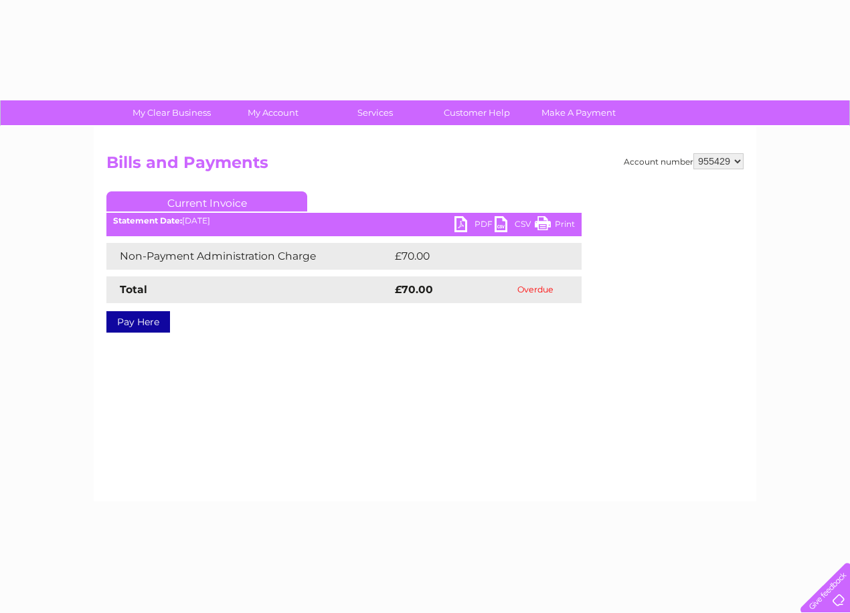  What do you see at coordinates (473, 256) in the screenshot?
I see `td: £70.00` at bounding box center [473, 256].